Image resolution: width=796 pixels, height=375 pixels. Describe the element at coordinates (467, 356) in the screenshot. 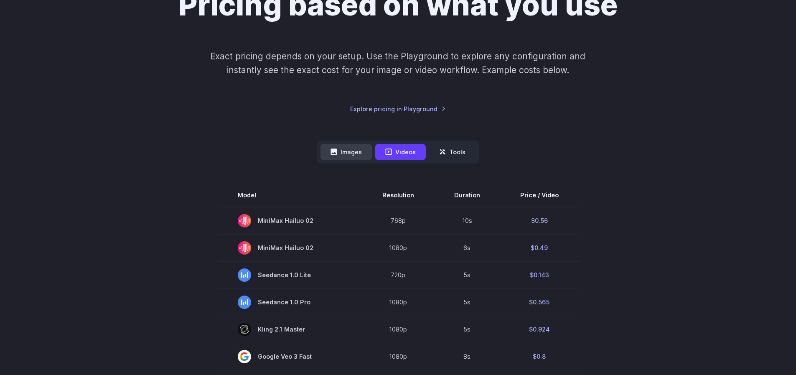

I see `td: 8s` at that location.